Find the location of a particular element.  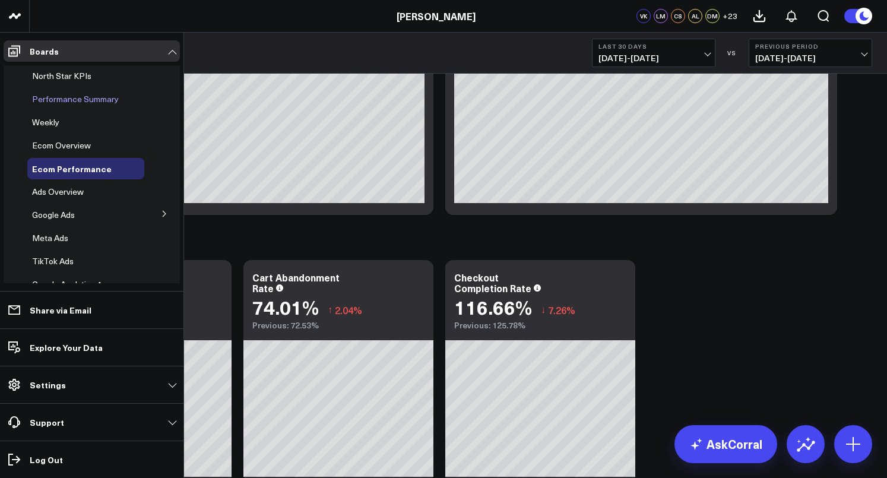

span: 2.04% is located at coordinates (348, 310).